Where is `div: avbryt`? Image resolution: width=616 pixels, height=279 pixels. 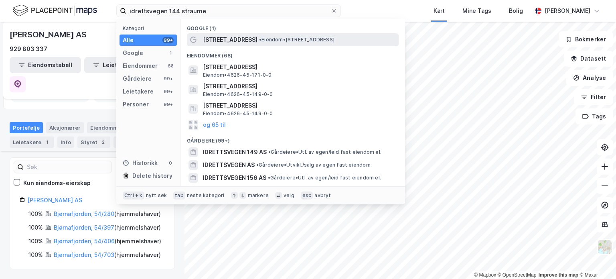 div: avbryt is located at coordinates (322, 195).